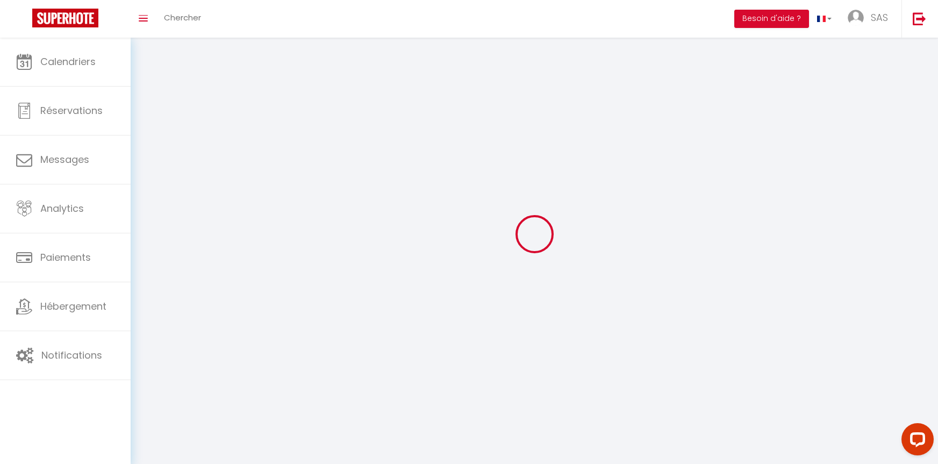  I want to click on span: Hébergement, so click(73, 306).